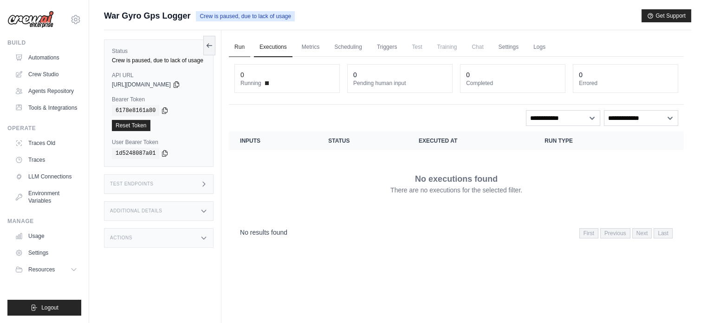  I want to click on label: User Bearer Token, so click(159, 142).